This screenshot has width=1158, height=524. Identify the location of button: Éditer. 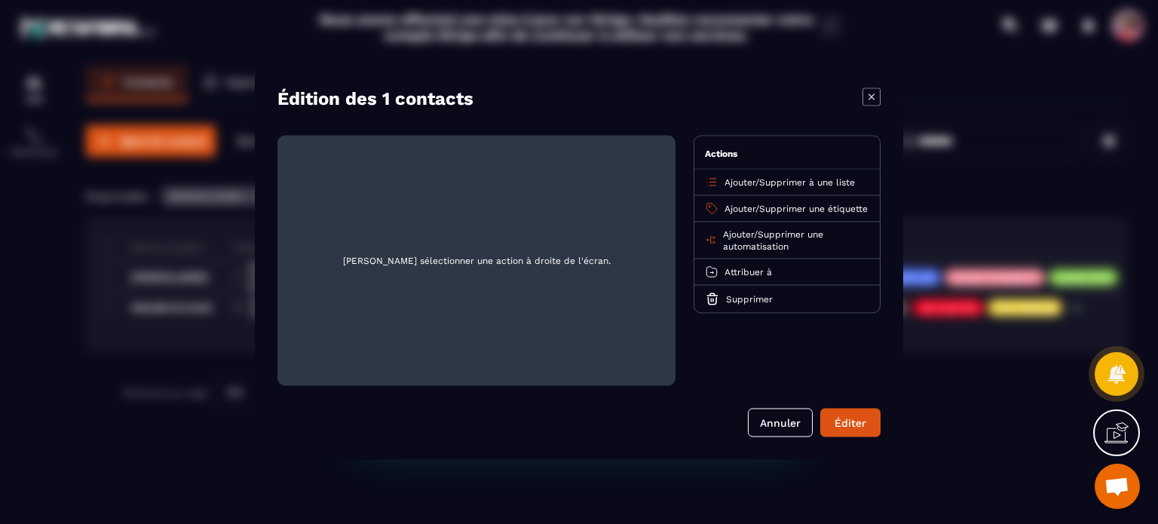
(850, 422).